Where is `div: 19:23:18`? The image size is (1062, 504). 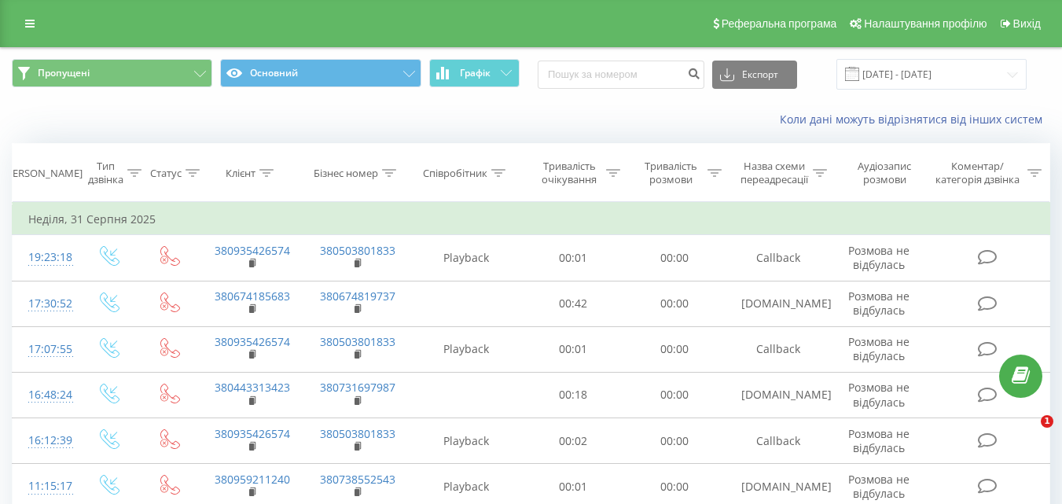 div: 19:23:18 is located at coordinates (45, 257).